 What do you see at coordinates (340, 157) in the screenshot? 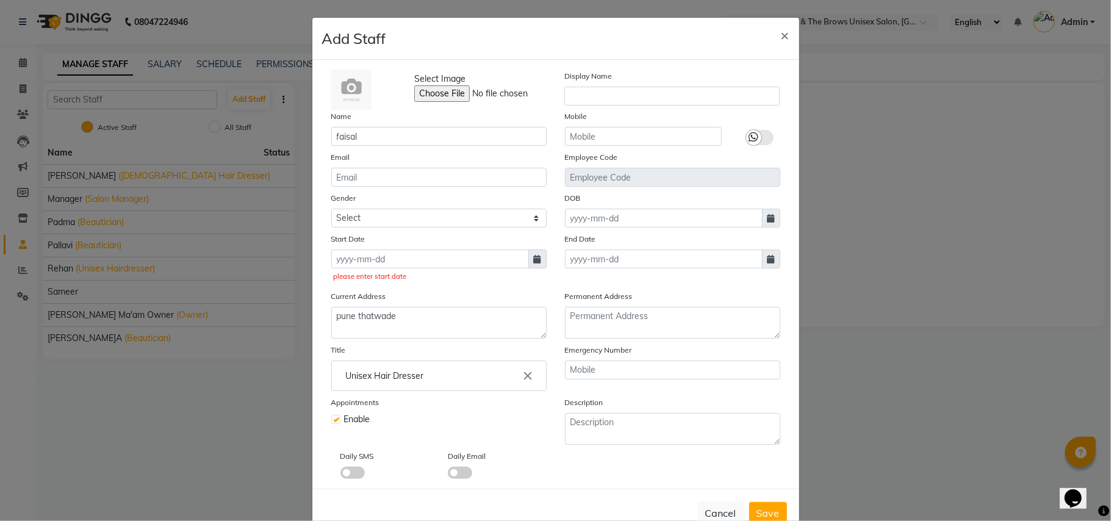
I see `label: Email` at bounding box center [340, 157].